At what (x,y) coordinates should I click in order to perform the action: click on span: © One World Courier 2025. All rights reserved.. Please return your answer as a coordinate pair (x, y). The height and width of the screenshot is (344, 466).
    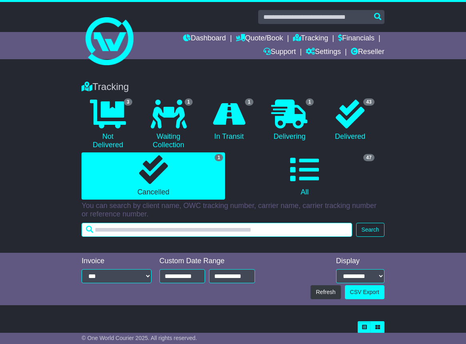
    Looking at the image, I should click on (139, 338).